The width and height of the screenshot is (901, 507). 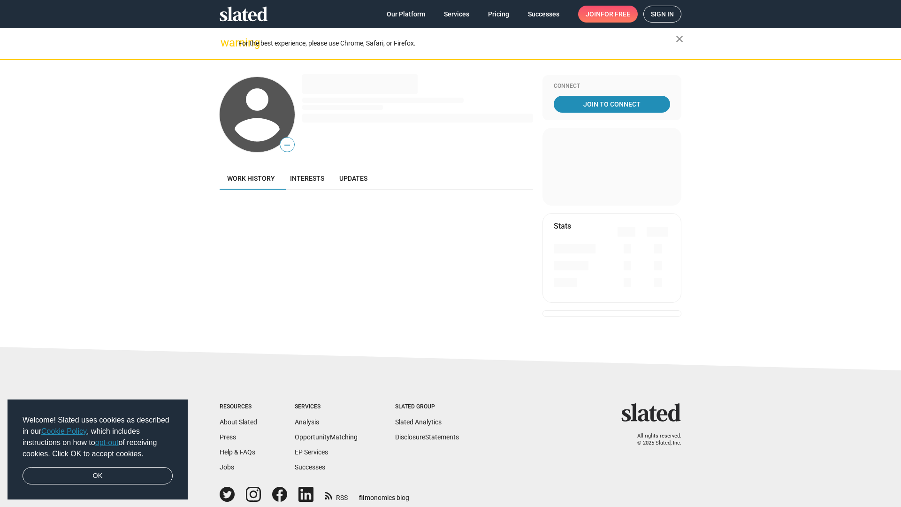 What do you see at coordinates (365, 498) in the screenshot?
I see `span: film` at bounding box center [365, 498].